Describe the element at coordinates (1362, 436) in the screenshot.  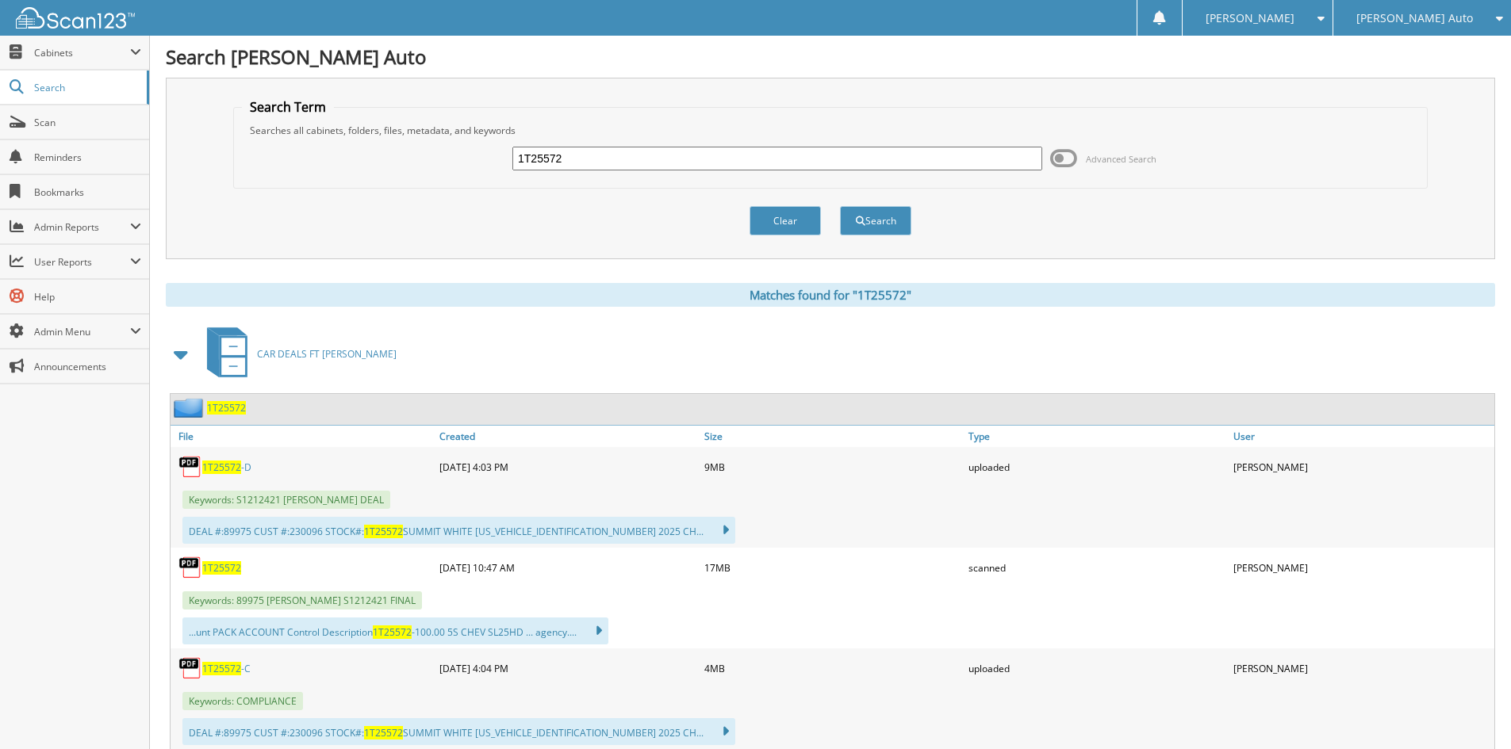
I see `a: User` at that location.